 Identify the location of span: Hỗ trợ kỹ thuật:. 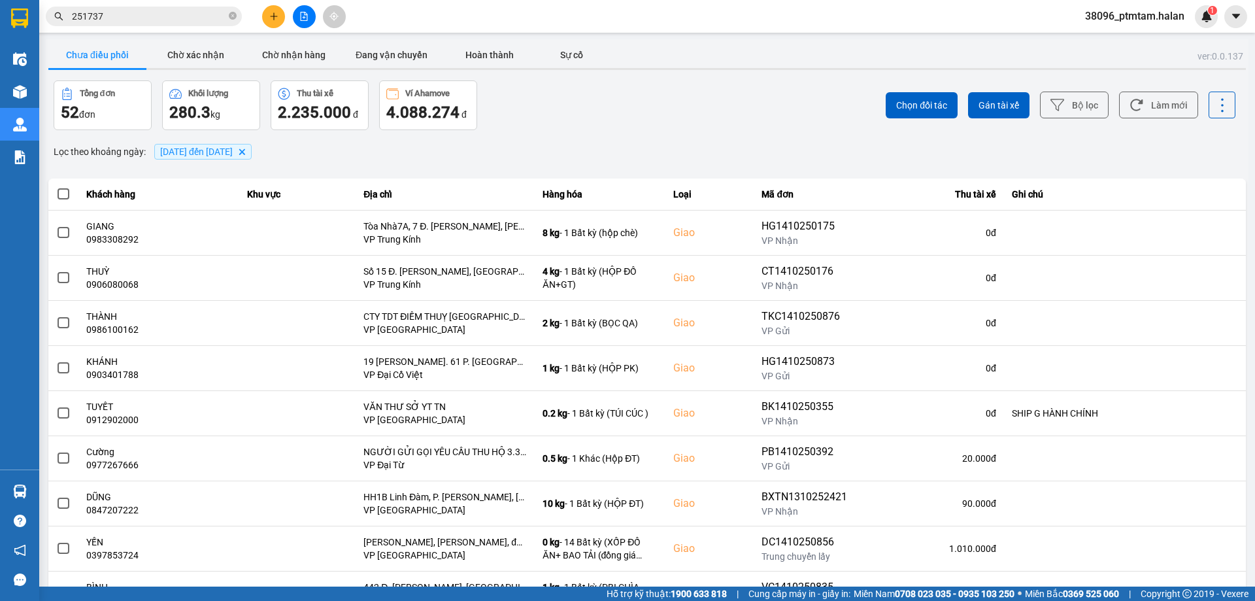
(666, 593).